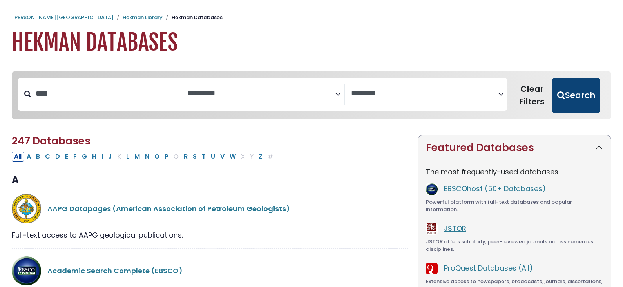 The width and height of the screenshot is (623, 287). I want to click on a: Hekman Library, so click(143, 17).